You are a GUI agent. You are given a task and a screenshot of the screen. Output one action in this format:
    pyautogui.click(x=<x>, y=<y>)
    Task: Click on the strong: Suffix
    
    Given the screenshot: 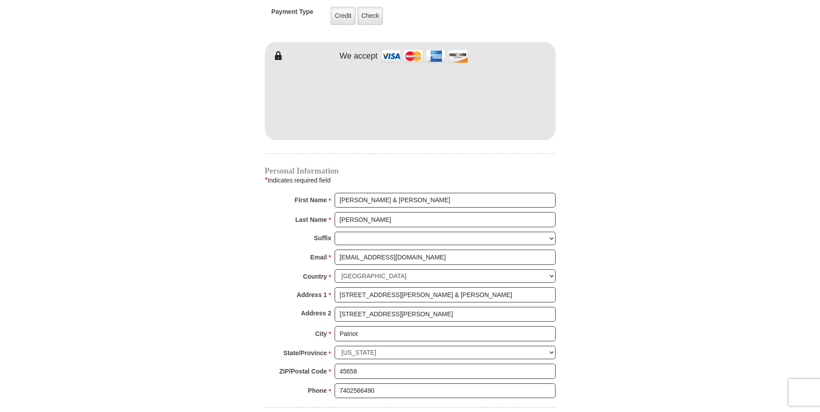 What is the action you would take?
    pyautogui.click(x=323, y=238)
    